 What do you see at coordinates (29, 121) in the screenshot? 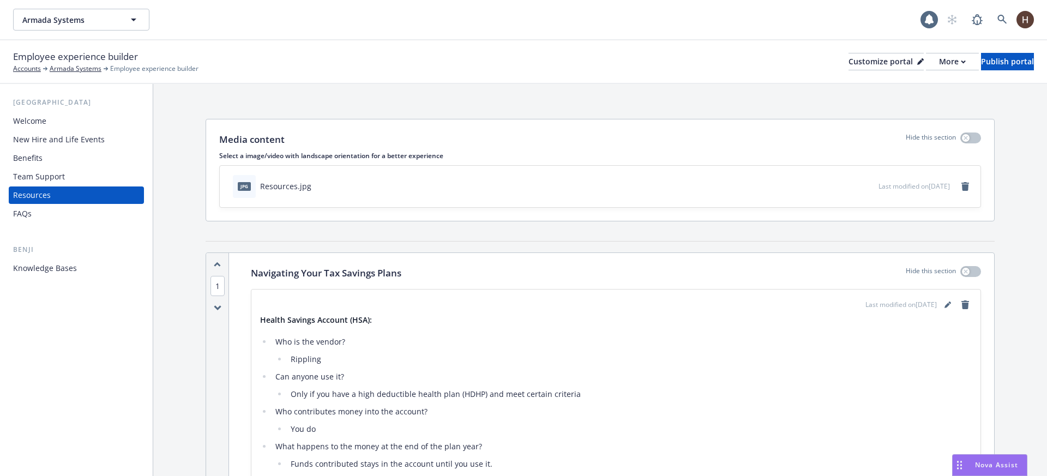
I see `div: Welcome` at bounding box center [29, 121].